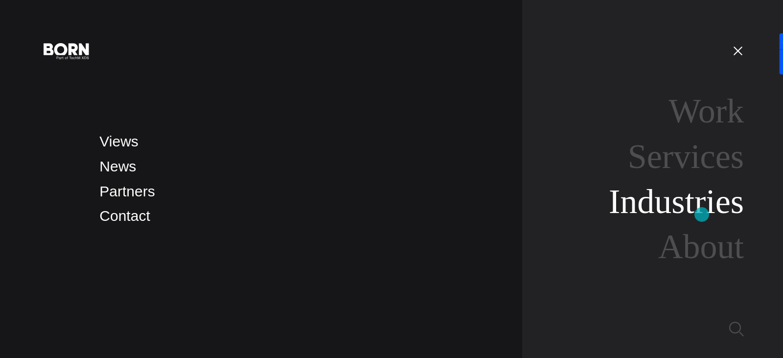 The height and width of the screenshot is (358, 783). I want to click on a: Views, so click(119, 141).